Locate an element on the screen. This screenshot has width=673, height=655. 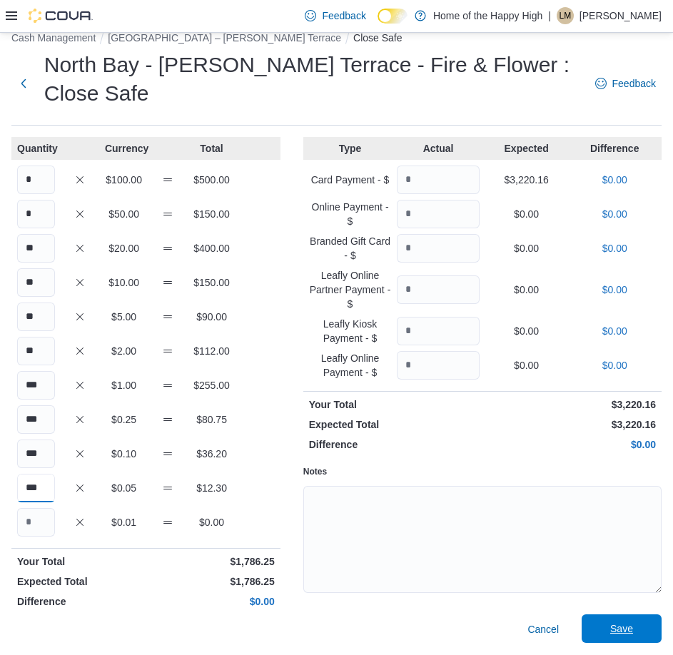
p: Total is located at coordinates (211, 148).